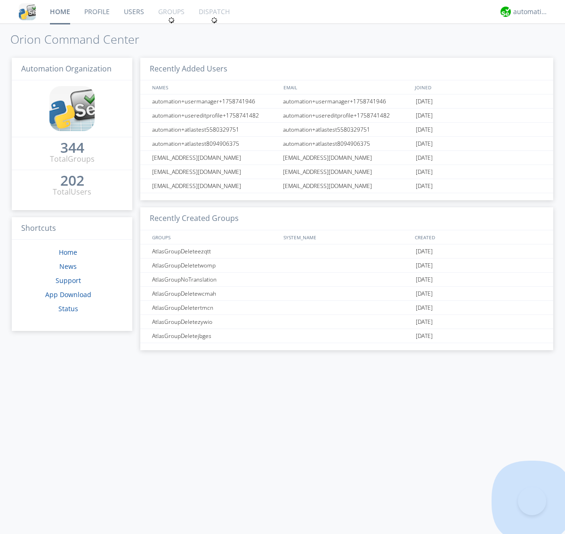 This screenshot has width=565, height=534. I want to click on div: 202, so click(72, 181).